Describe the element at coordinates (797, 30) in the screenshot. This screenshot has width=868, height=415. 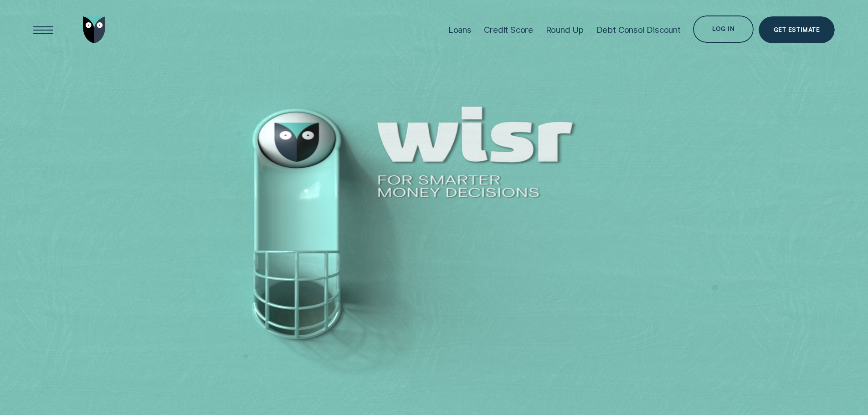
I see `a: Get Estimate` at that location.